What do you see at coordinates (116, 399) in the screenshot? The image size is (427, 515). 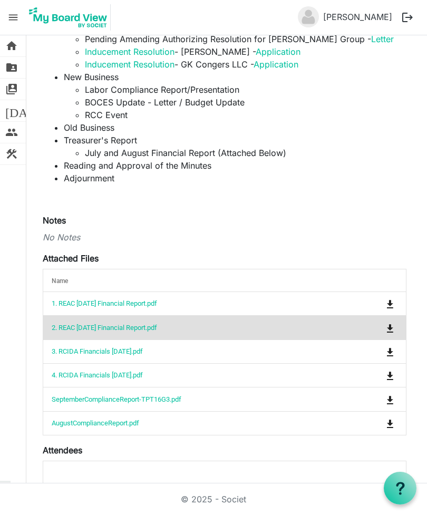 I see `a: SeptemberComplianceReport-TPT16G3.pdf` at bounding box center [116, 399].